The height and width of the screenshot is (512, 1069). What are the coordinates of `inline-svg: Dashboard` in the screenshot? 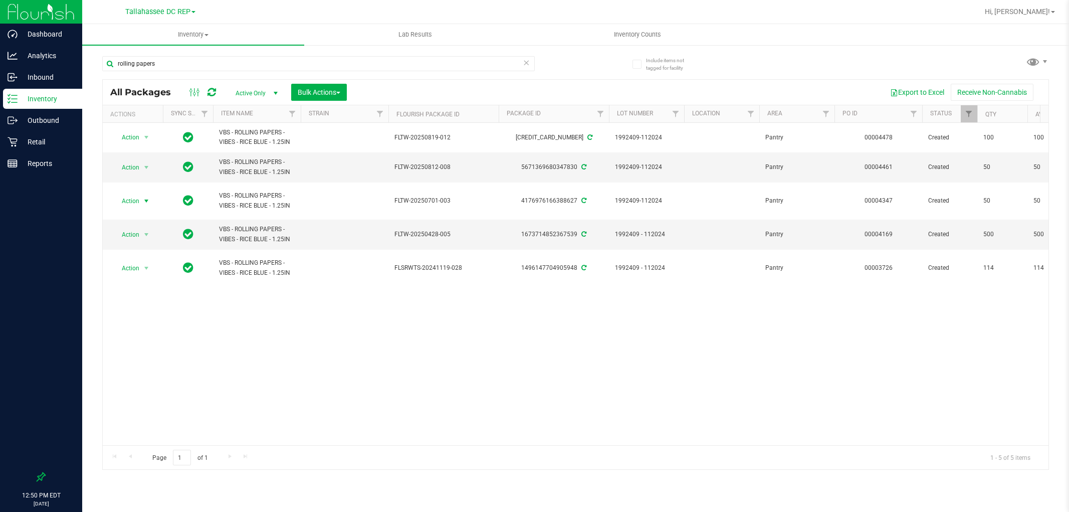 It's located at (13, 34).